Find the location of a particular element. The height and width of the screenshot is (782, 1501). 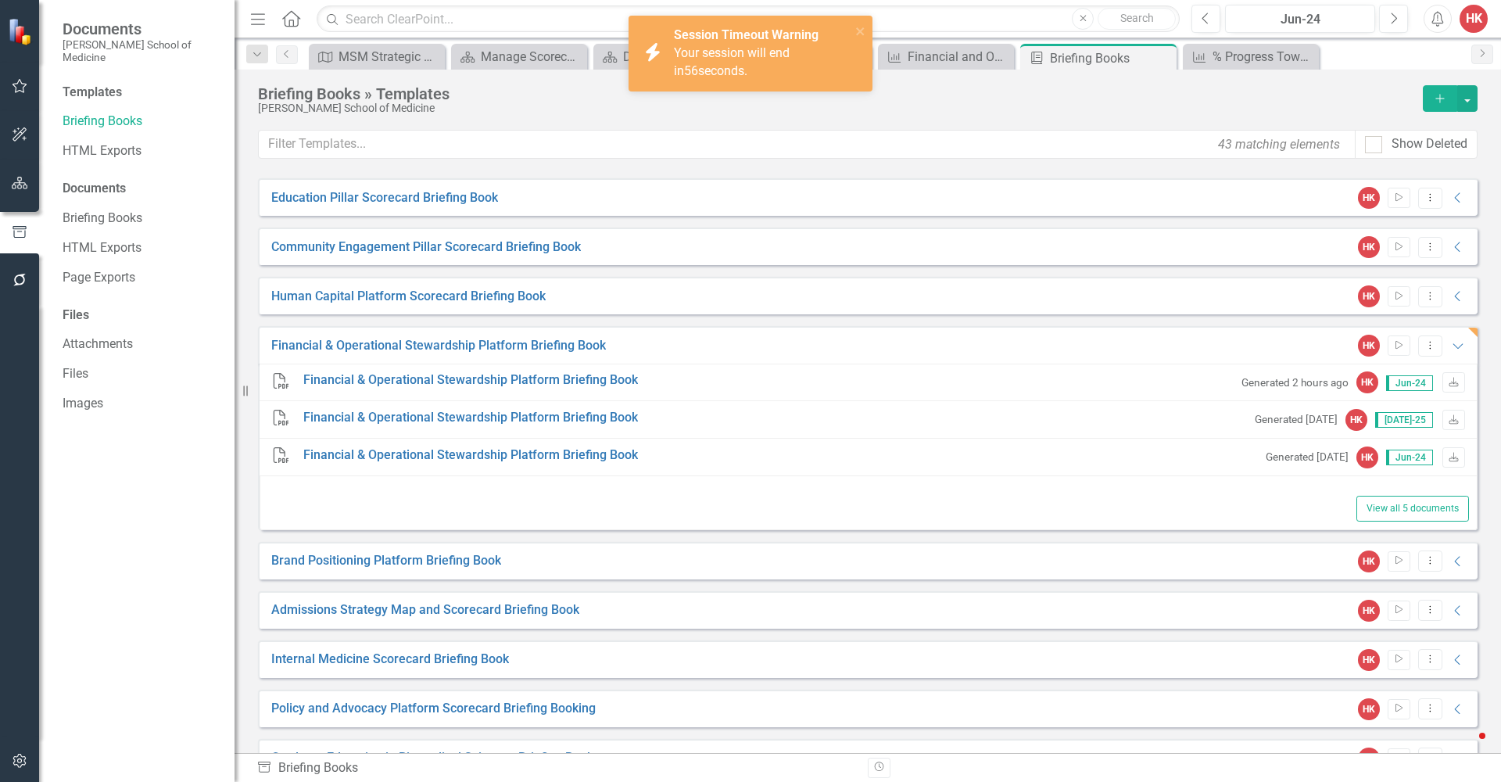

button: Search is located at coordinates (1137, 19).